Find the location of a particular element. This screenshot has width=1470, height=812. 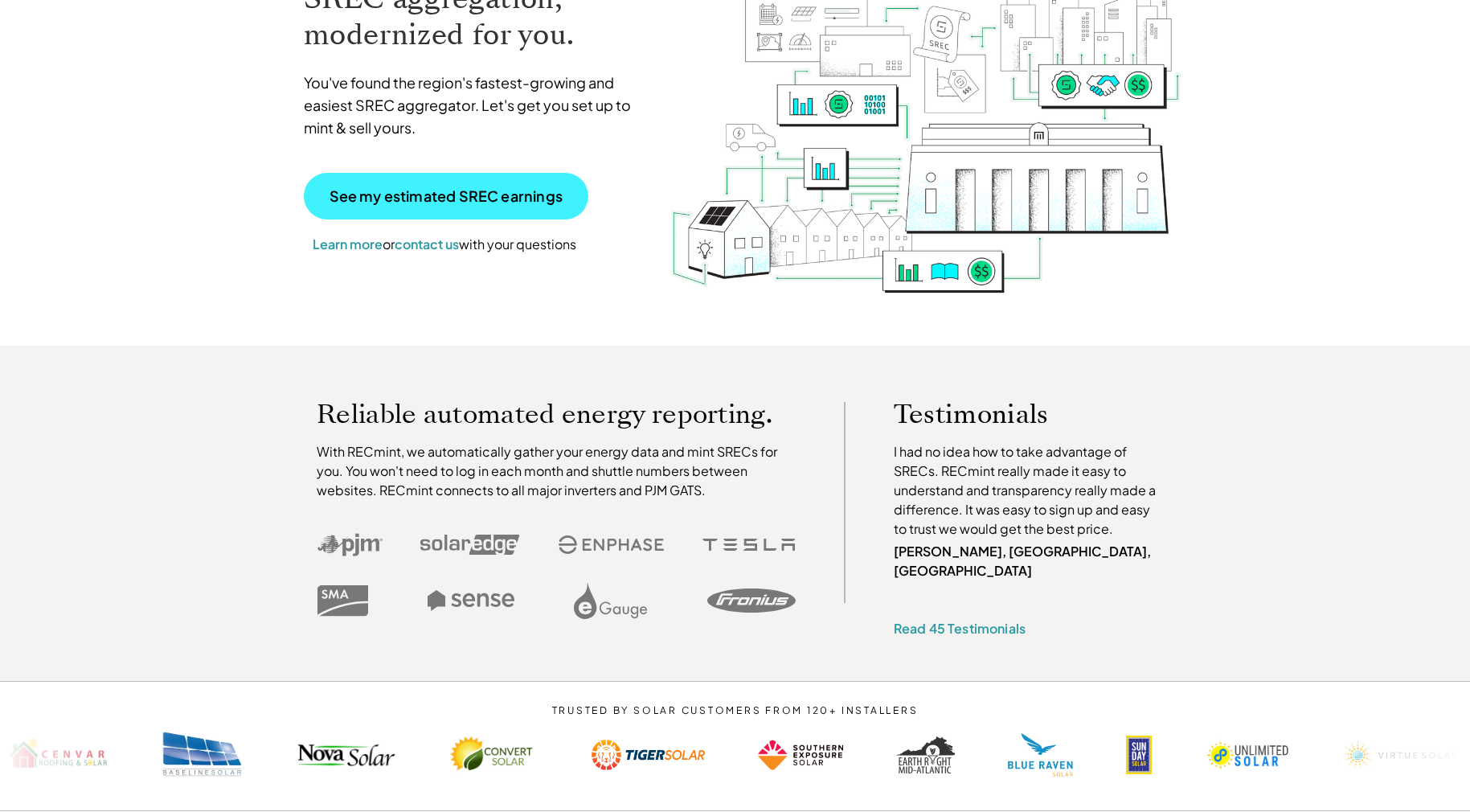

p: or with your questions is located at coordinates (444, 244).